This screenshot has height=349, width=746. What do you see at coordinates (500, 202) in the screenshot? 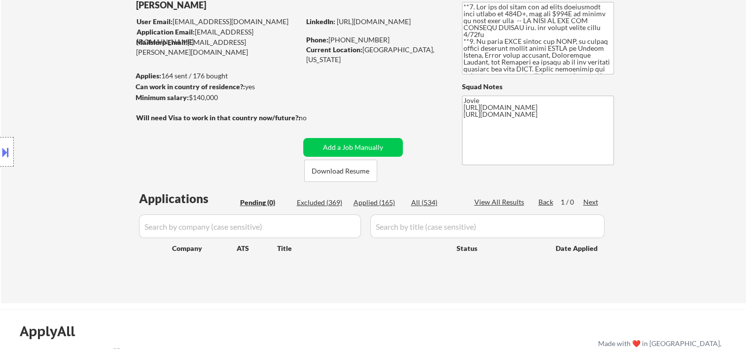
I see `div: View All Results` at bounding box center [500, 202].